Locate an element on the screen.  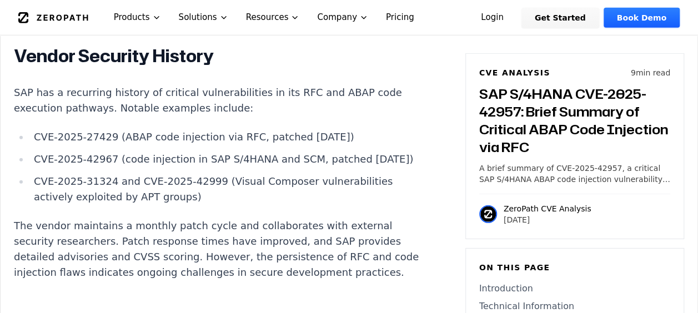
h6: CVE Analysis is located at coordinates (515, 73).